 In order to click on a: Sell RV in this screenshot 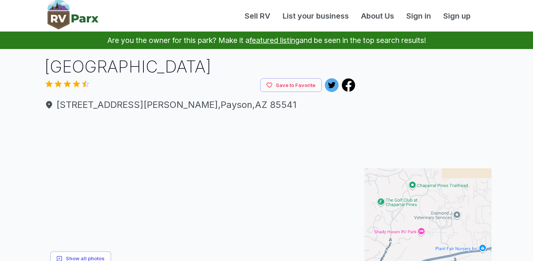, I will do `click(258, 16)`.